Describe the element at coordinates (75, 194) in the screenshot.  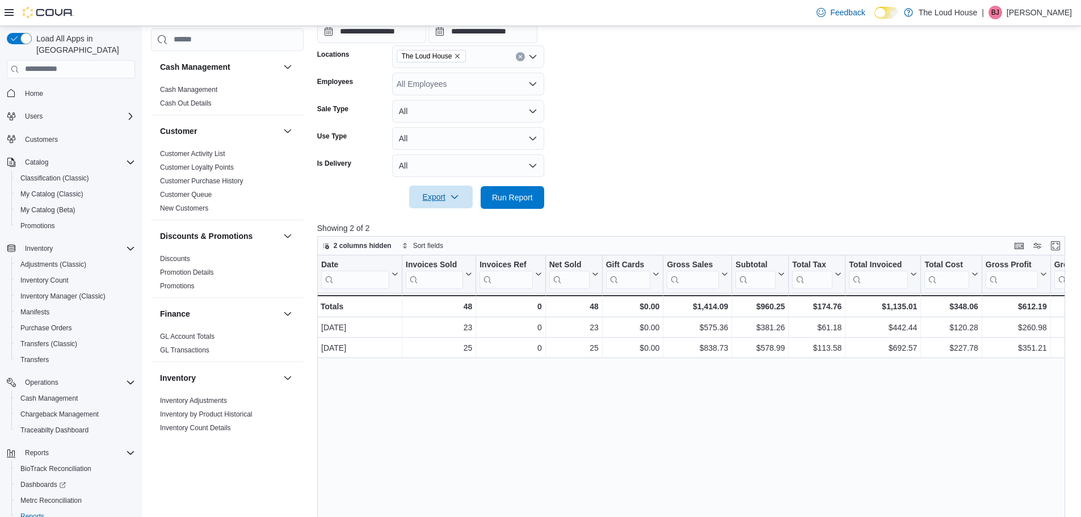
I see `span: My Catalog (Classic)` at that location.